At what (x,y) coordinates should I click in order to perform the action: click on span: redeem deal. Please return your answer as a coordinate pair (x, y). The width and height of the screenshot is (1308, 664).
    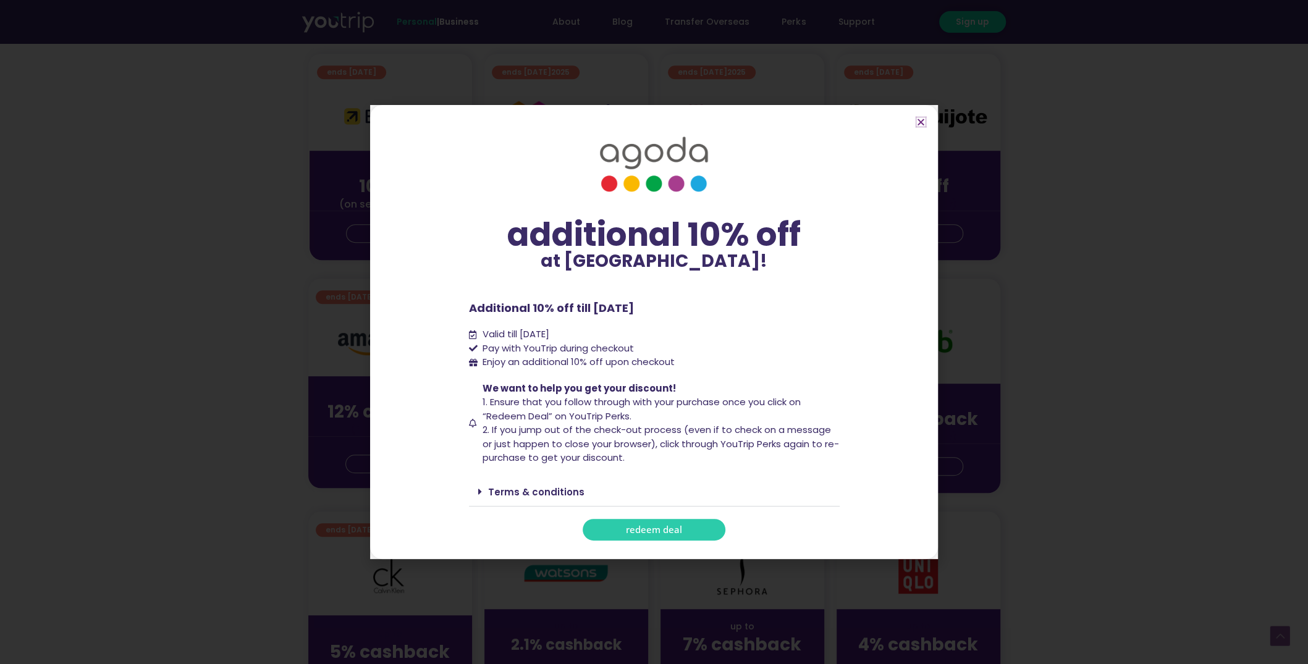
    Looking at the image, I should click on (654, 529).